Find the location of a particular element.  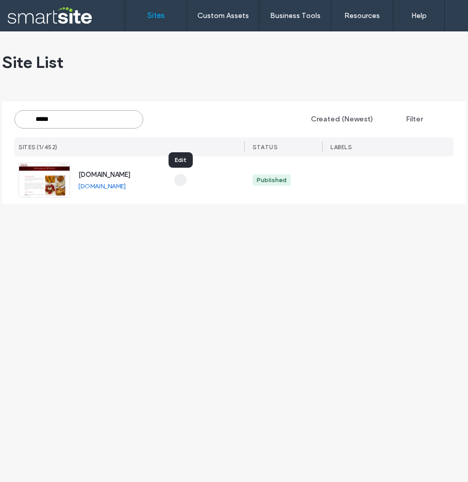

label: Resources is located at coordinates (361, 15).